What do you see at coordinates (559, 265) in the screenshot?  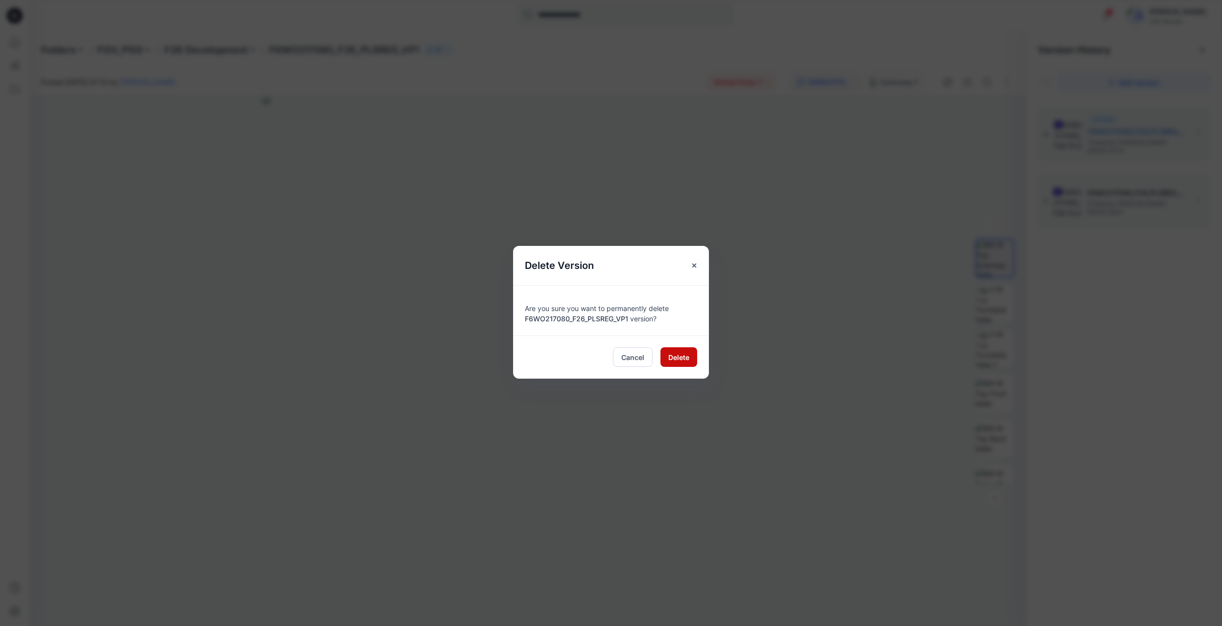 I see `h5: Delete Version` at bounding box center [559, 265].